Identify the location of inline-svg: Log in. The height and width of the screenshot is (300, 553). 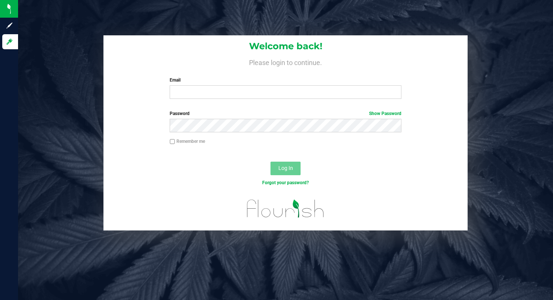
(9, 42).